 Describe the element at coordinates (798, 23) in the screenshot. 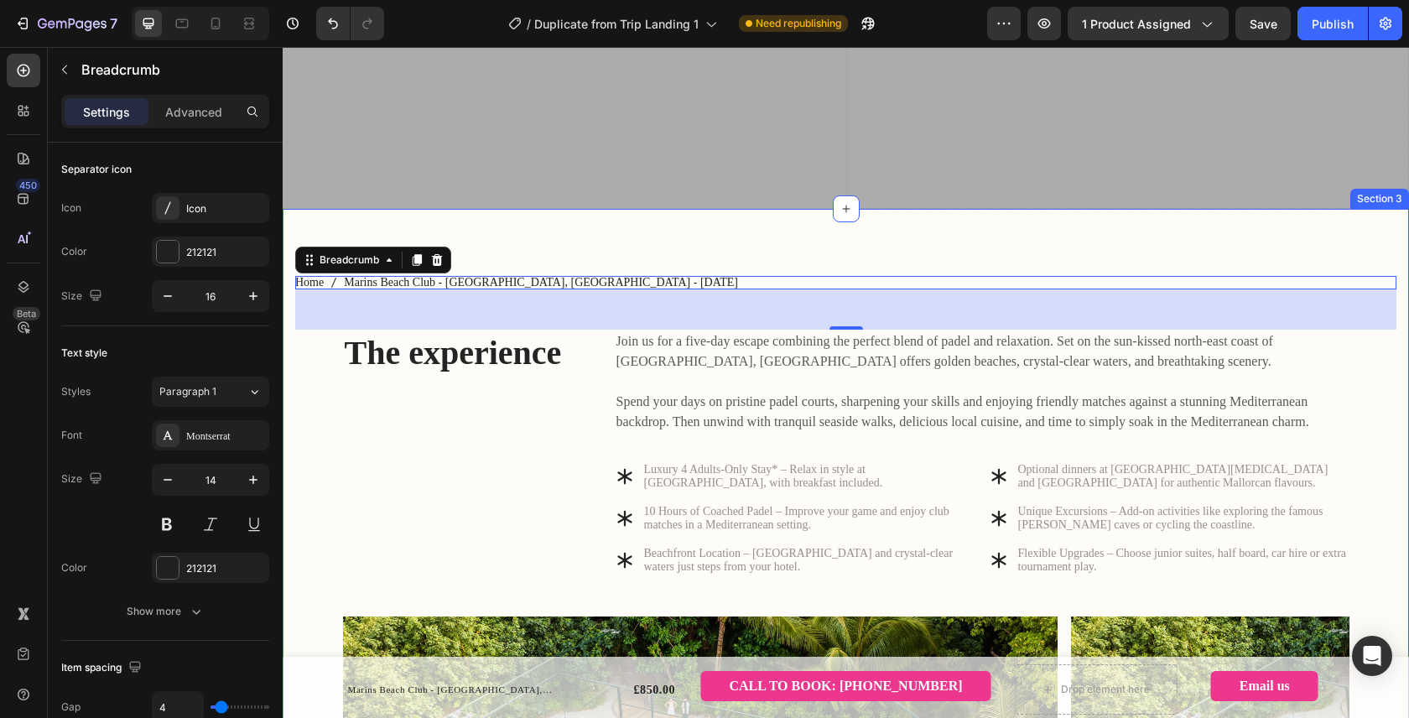

I see `span: Need republishing` at that location.